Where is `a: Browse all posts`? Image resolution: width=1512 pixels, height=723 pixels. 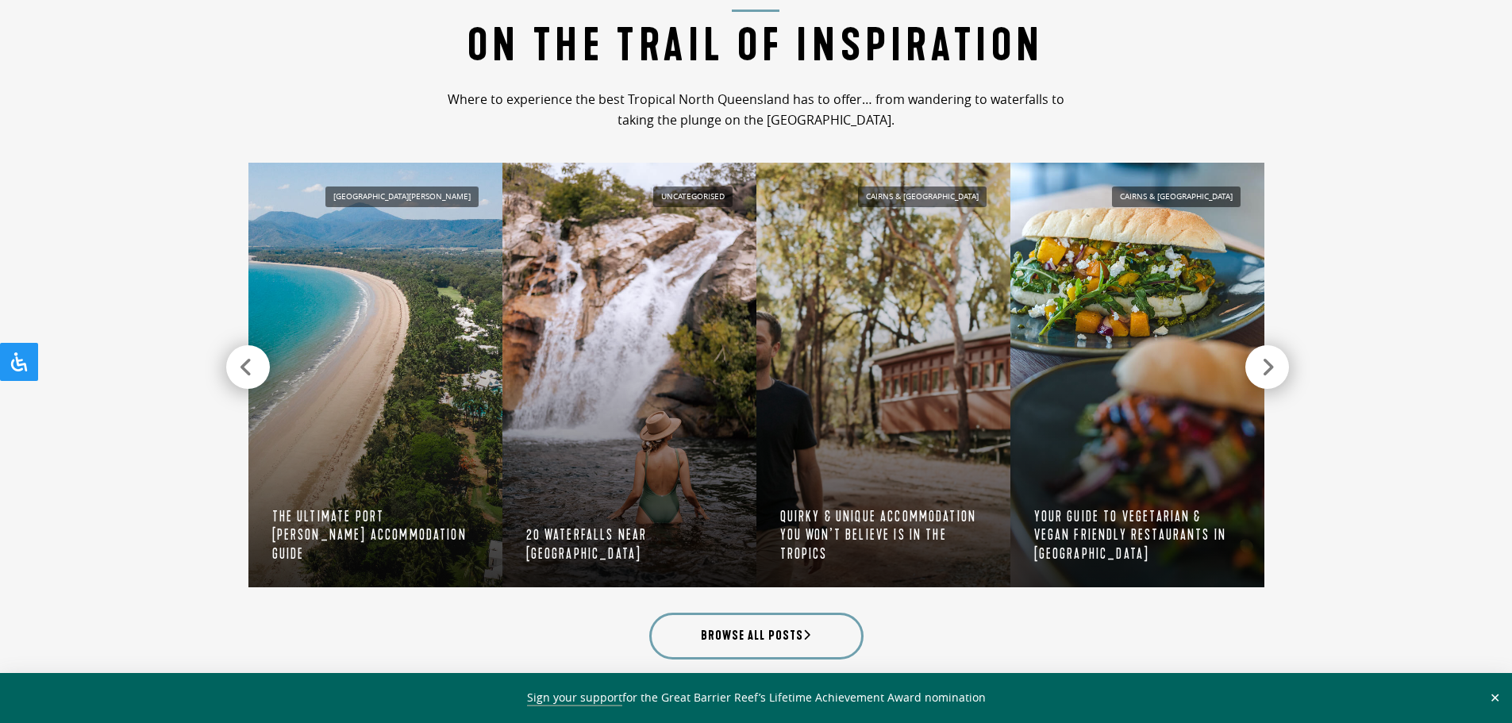 a: Browse all posts is located at coordinates (756, 636).